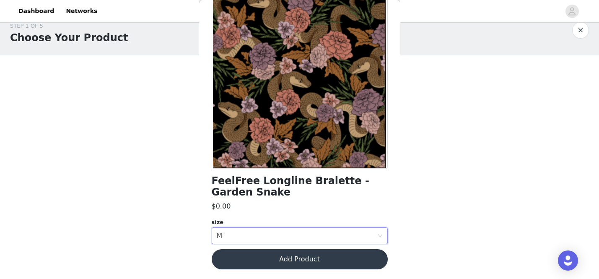 This screenshot has height=279, width=599. Describe the element at coordinates (36, 11) in the screenshot. I see `a: Dashboard` at that location.